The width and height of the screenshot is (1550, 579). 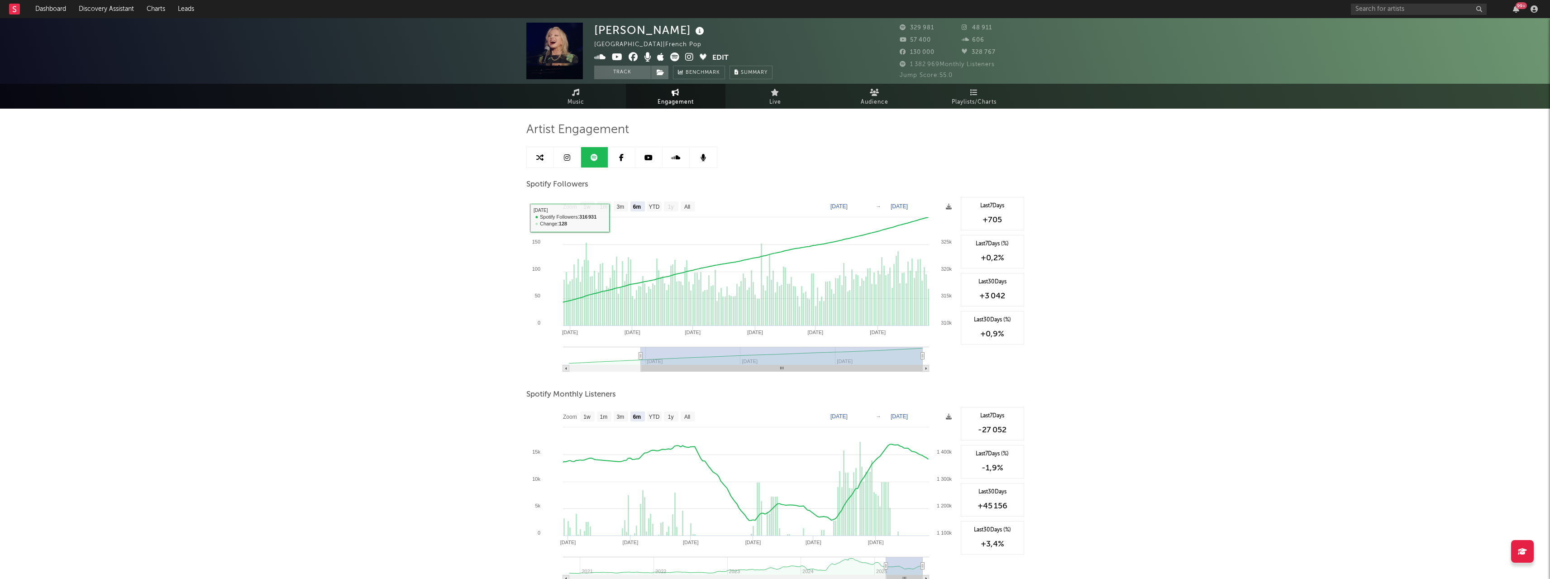 What do you see at coordinates (1521, 5) in the screenshot?
I see `div: 99 +` at bounding box center [1521, 5].